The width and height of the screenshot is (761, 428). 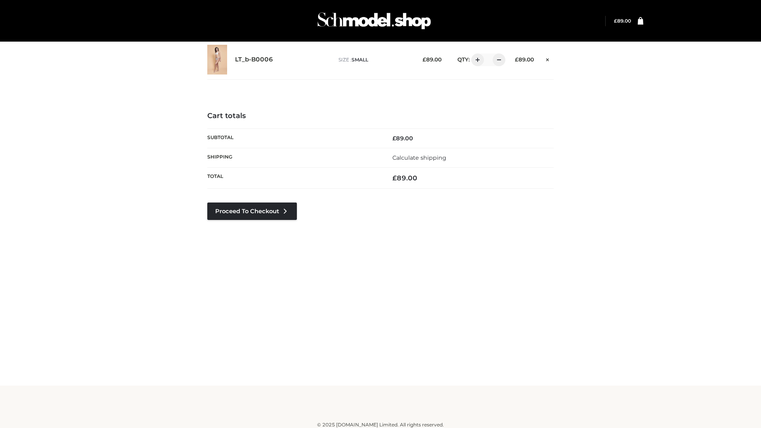 What do you see at coordinates (374, 21) in the screenshot?
I see `img: Schmodel Admin 964` at bounding box center [374, 21].